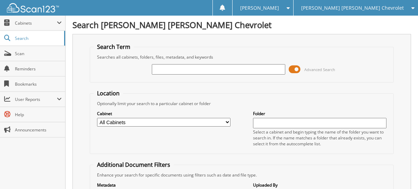 The height and width of the screenshot is (189, 418). What do you see at coordinates (164, 185) in the screenshot?
I see `label: Metadata` at bounding box center [164, 185].